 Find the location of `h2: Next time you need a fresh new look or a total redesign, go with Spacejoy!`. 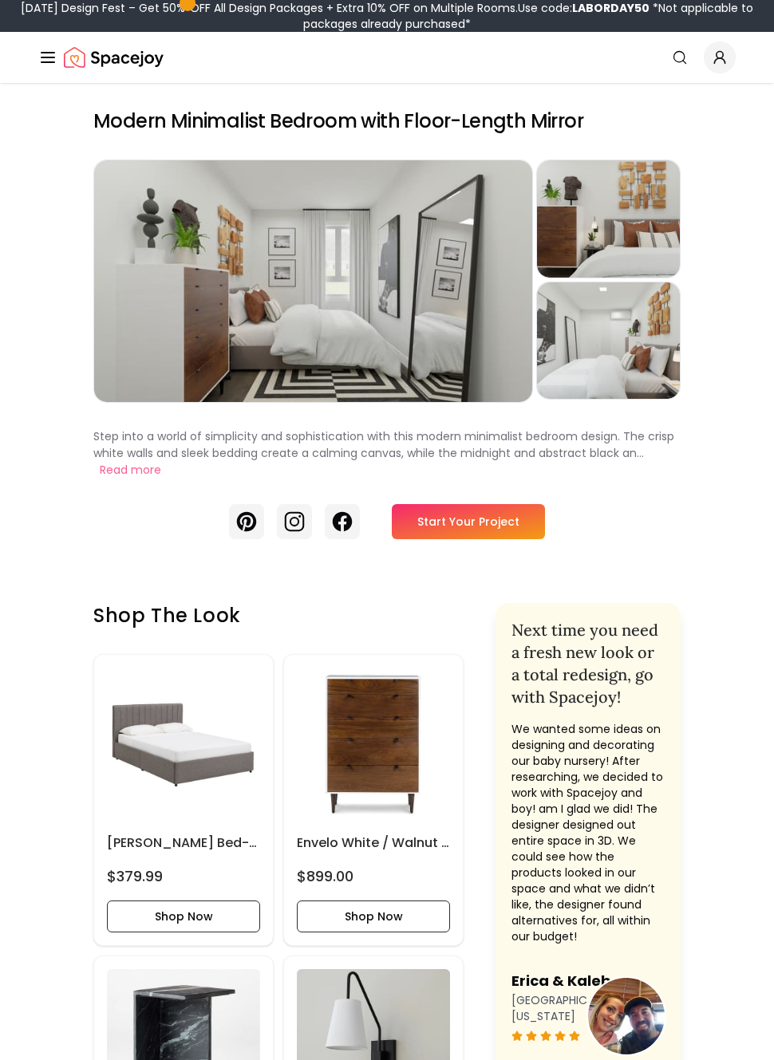

h2: Next time you need a fresh new look or a total redesign, go with Spacejoy! is located at coordinates (588, 664).